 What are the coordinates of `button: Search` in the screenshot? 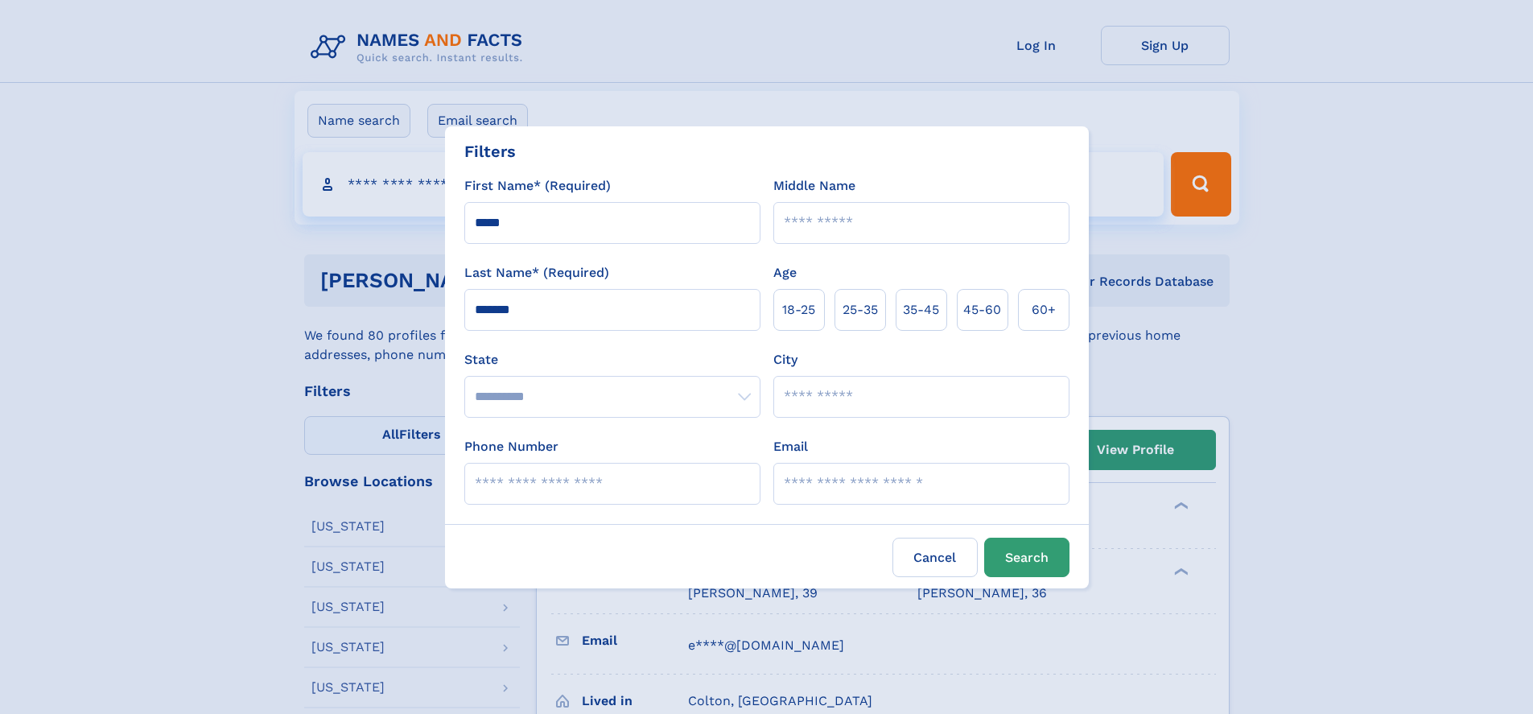 It's located at (1027, 557).